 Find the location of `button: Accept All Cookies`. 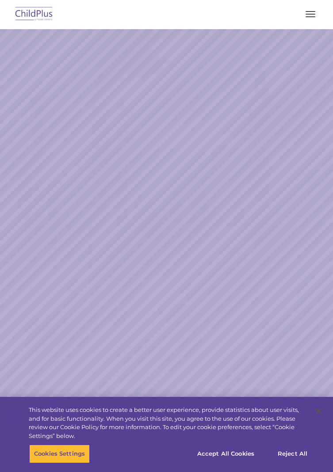

button: Accept All Cookies is located at coordinates (225, 454).